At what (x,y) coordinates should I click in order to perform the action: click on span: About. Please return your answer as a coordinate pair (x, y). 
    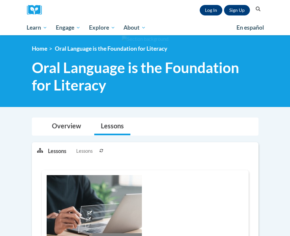
    Looking at the image, I should click on (135, 28).